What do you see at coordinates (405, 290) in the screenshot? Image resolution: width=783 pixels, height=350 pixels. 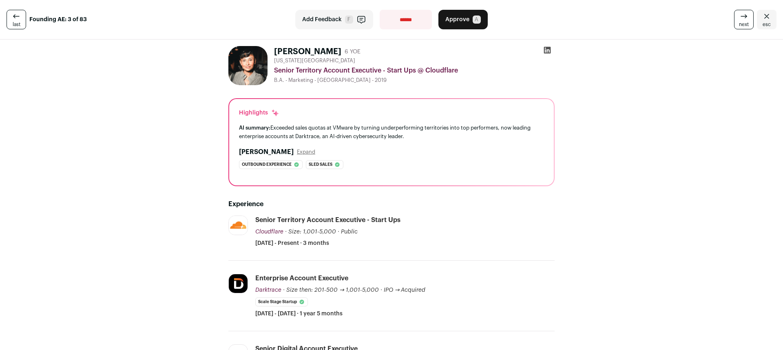 I see `span: IPO → Acquired` at bounding box center [405, 290].